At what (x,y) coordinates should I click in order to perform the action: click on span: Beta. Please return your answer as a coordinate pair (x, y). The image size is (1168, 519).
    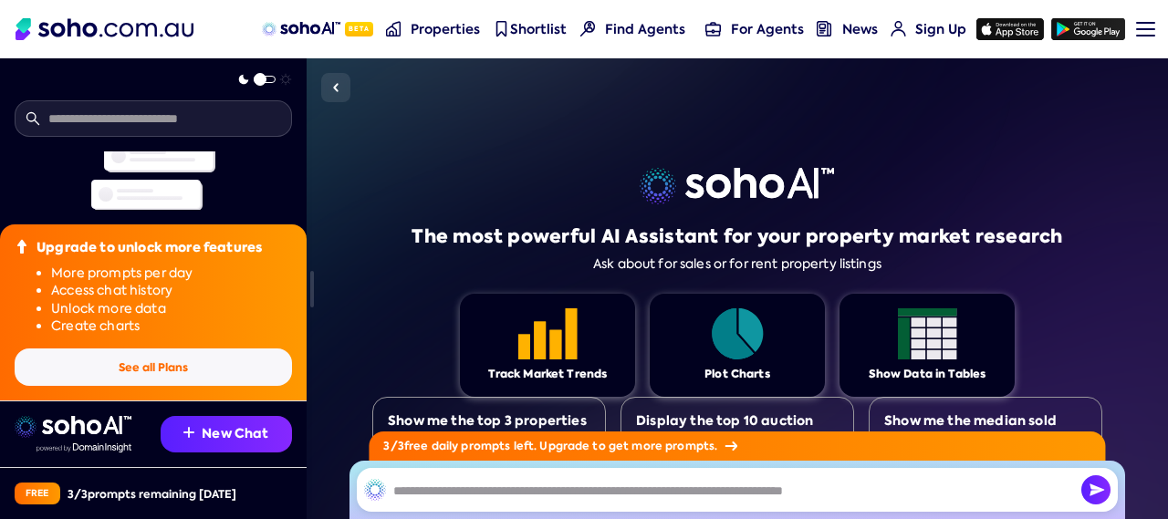
    Looking at the image, I should click on (359, 29).